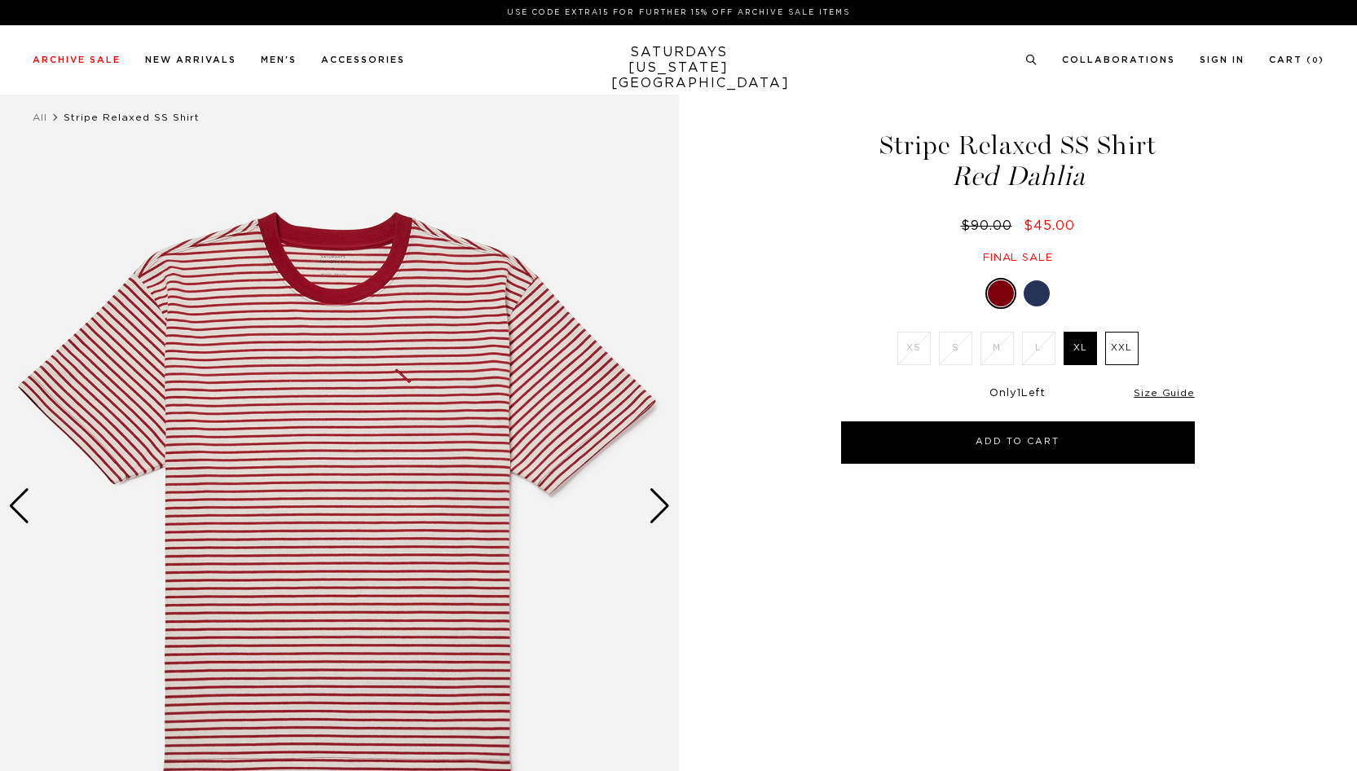 This screenshot has height=771, width=1357. Describe the element at coordinates (40, 117) in the screenshot. I see `a: All` at that location.